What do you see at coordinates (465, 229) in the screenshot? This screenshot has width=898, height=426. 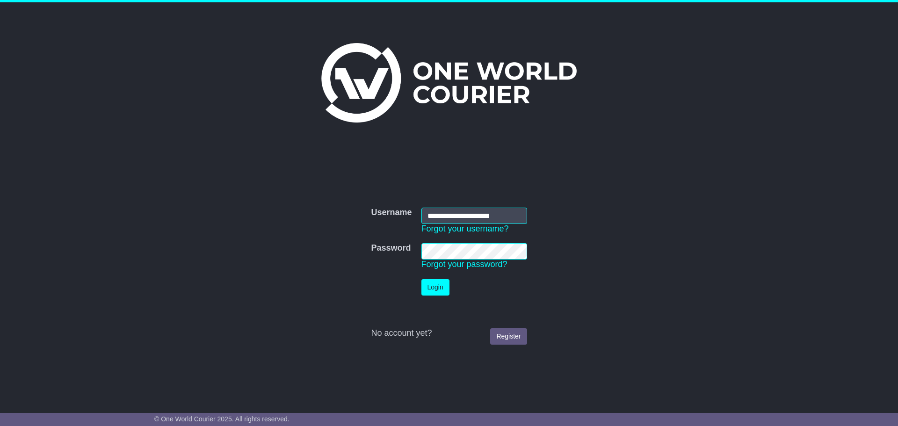 I see `a: Forgot your username?` at bounding box center [465, 229].